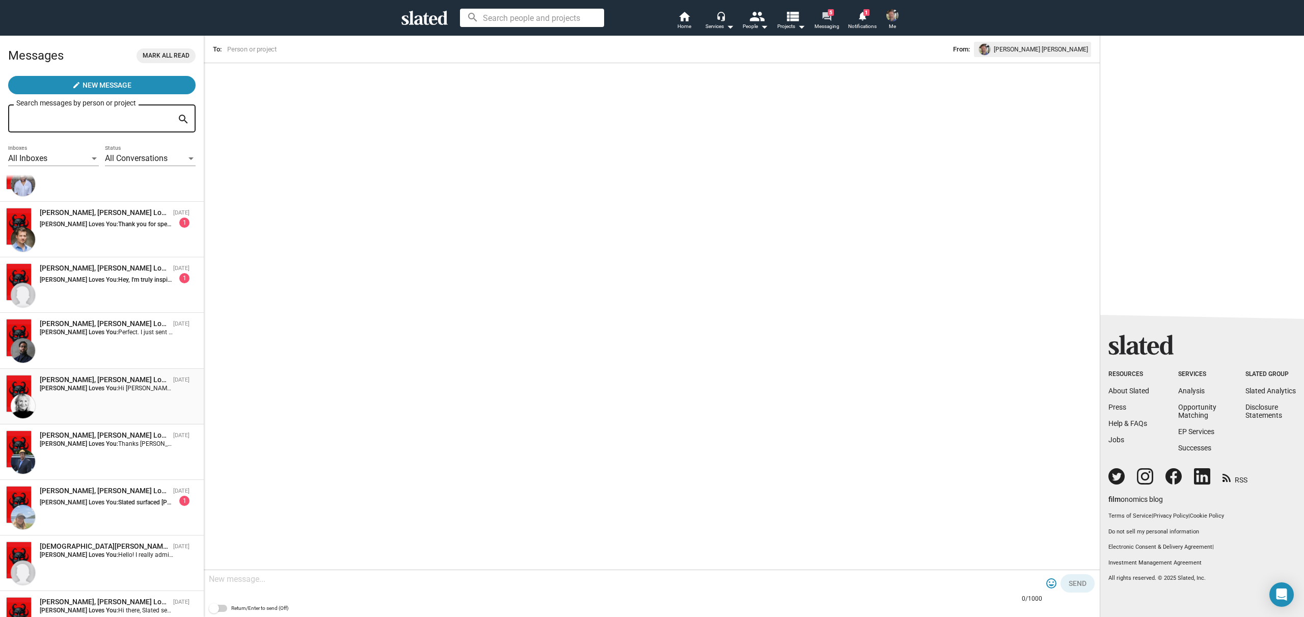 Image resolution: width=1304 pixels, height=617 pixels. Describe the element at coordinates (290, 224) in the screenshot. I see `span: Thank you for spending the time to get back to me. Good luck with the financial stuff. And I hope...` at that location.